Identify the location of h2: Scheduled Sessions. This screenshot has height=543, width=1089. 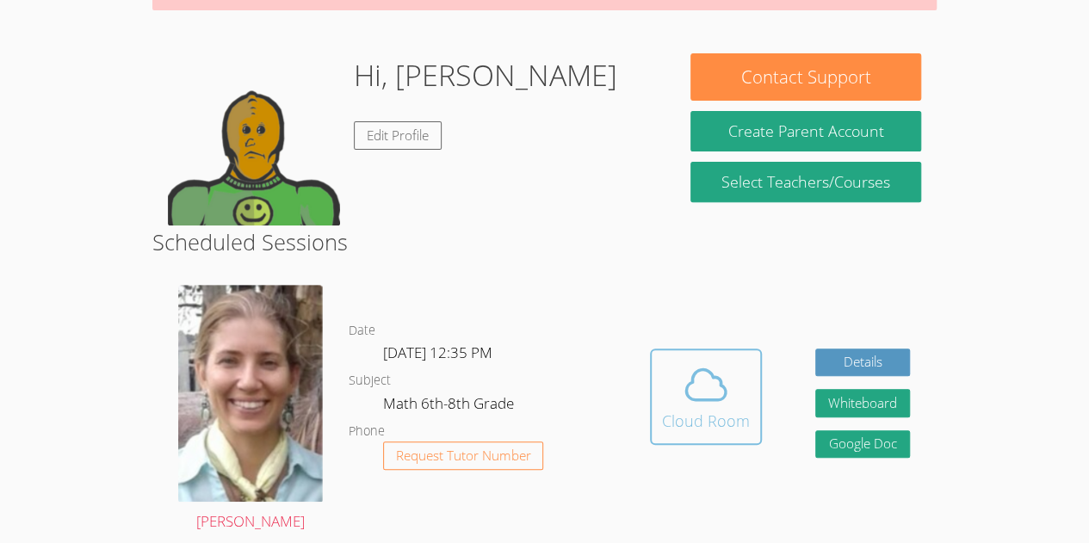
(544, 242).